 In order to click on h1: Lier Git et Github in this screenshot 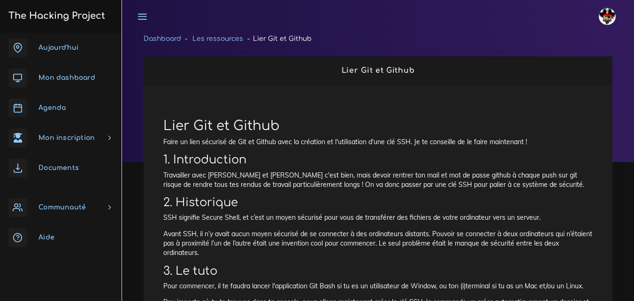, I will do `click(378, 126)`.